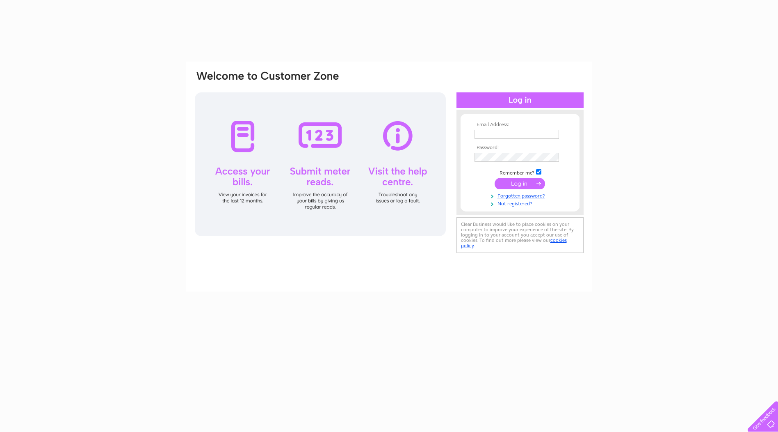  Describe the element at coordinates (520, 172) in the screenshot. I see `td: Remember me?` at that location.